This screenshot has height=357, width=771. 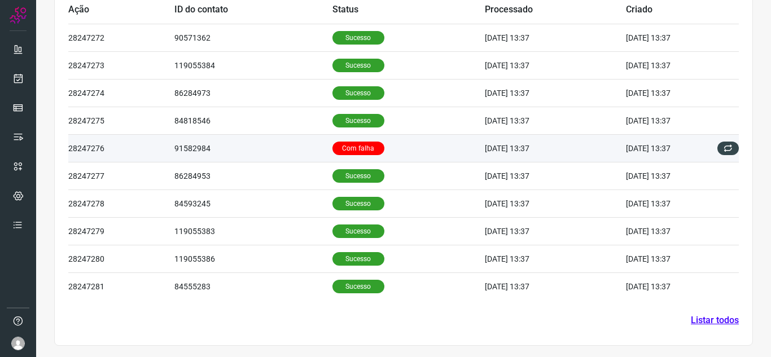 I want to click on td: 28247274, so click(x=121, y=93).